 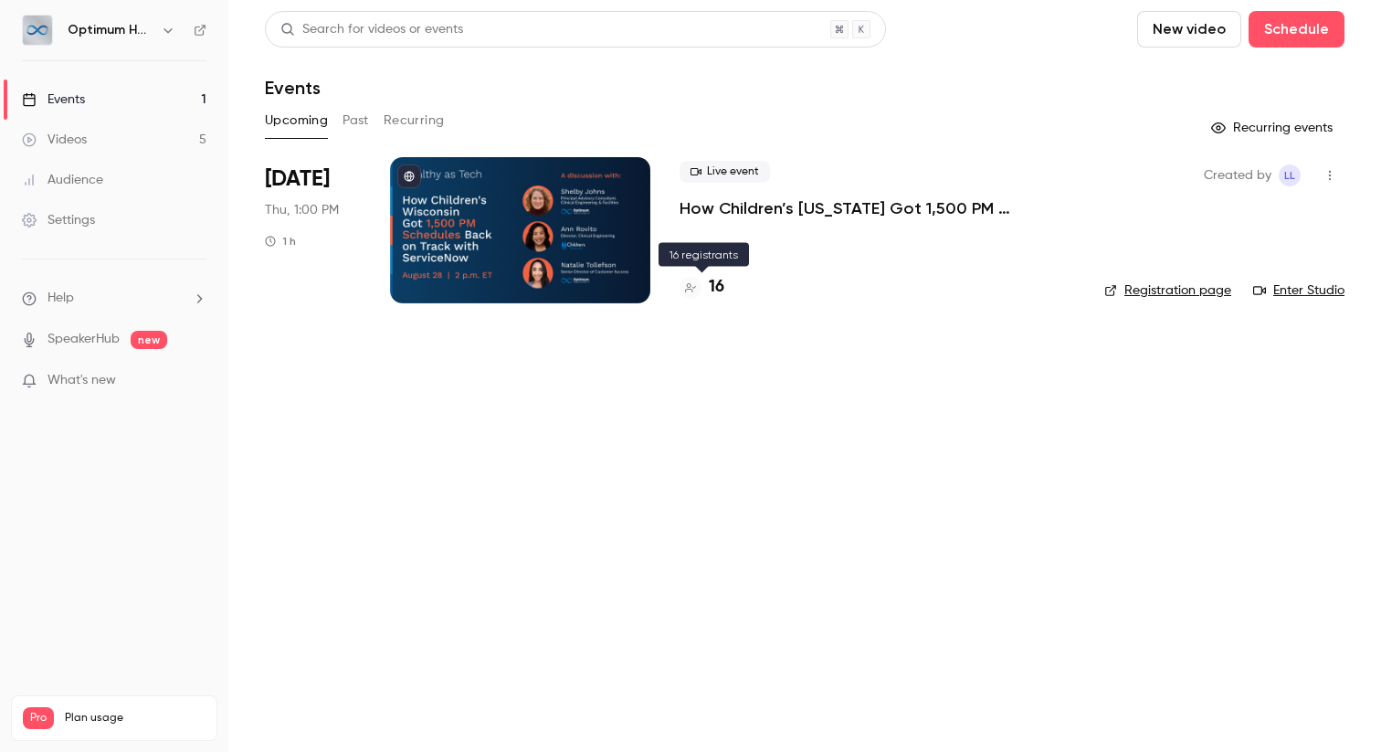 I want to click on span: LL, so click(x=1290, y=175).